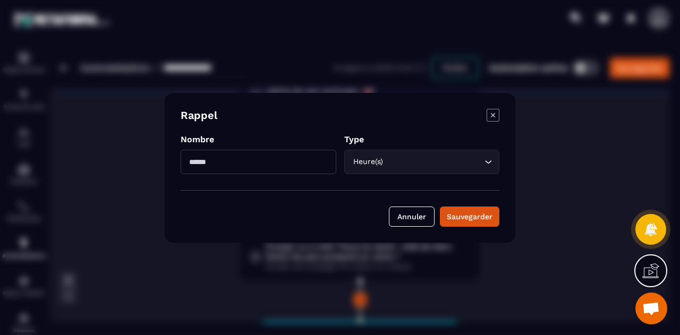 This screenshot has height=335, width=680. What do you see at coordinates (422, 139) in the screenshot?
I see `p: Type` at bounding box center [422, 139].